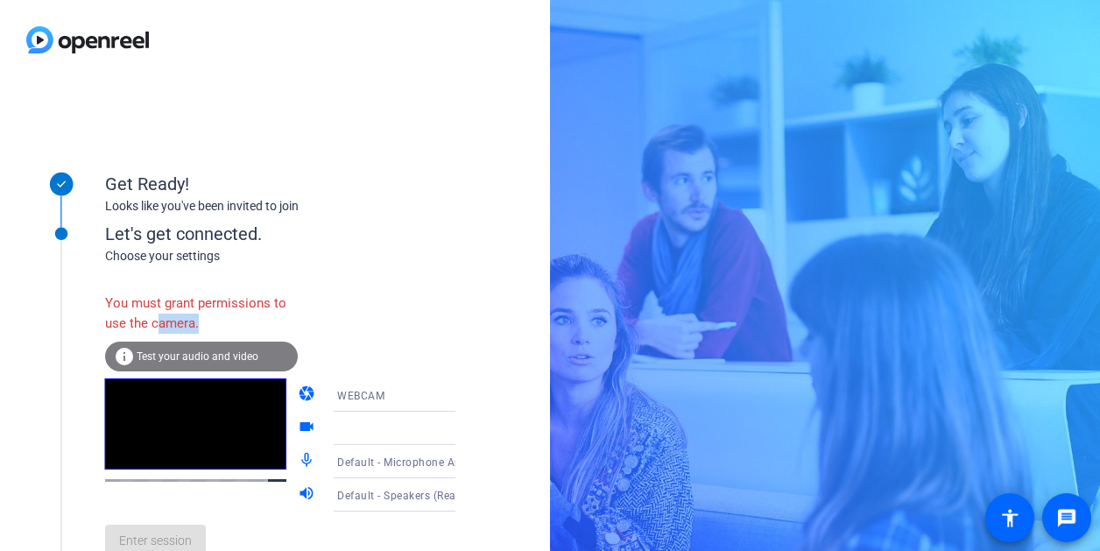  I want to click on mat-icon: accessibility, so click(1010, 518).